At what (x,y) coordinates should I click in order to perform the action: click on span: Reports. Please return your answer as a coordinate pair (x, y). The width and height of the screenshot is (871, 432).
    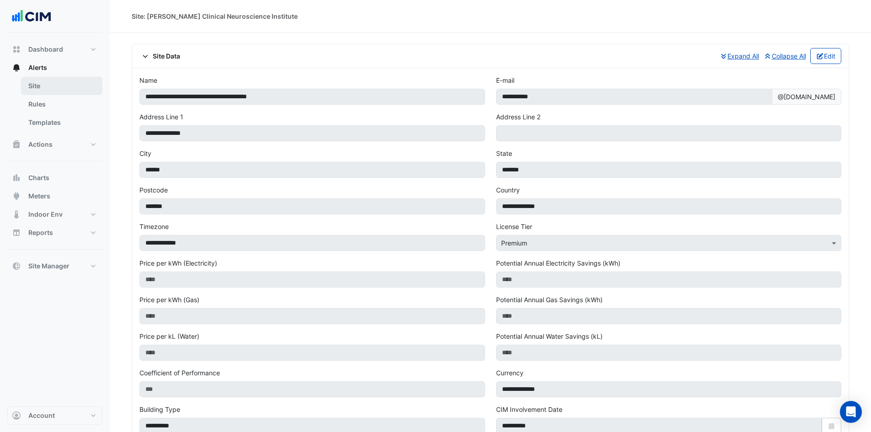
    Looking at the image, I should click on (41, 233).